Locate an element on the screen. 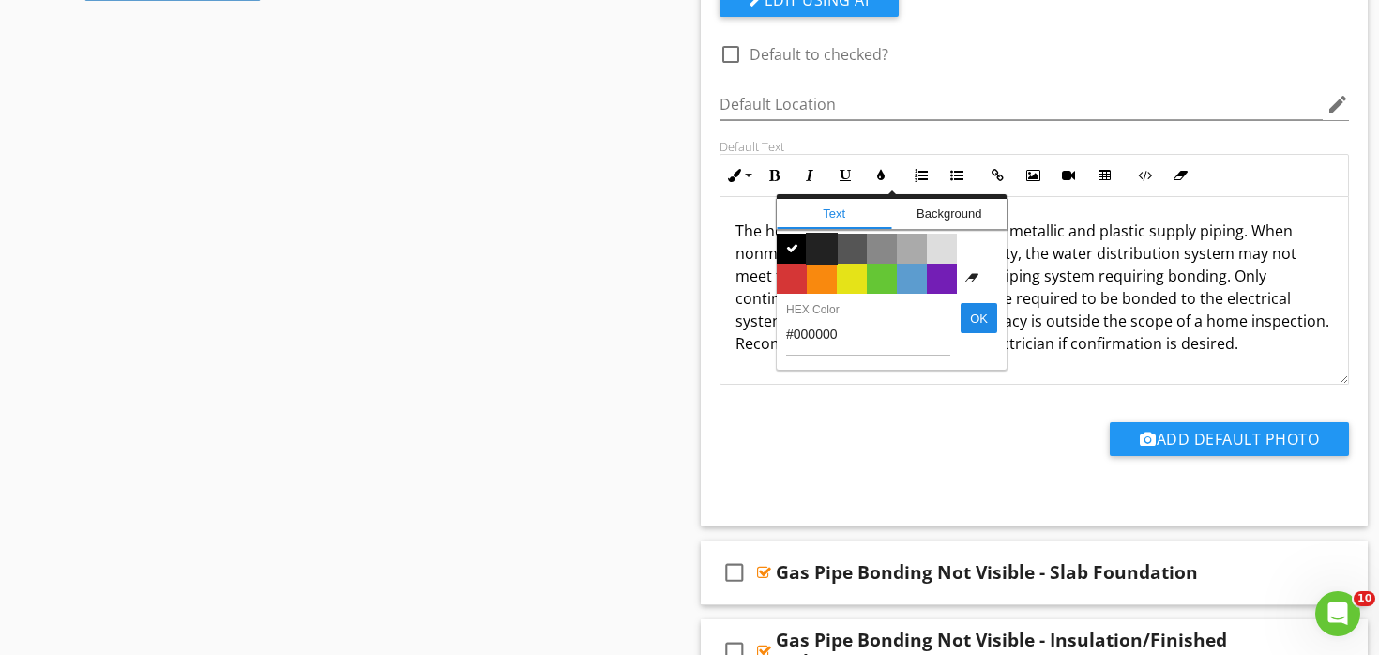 The width and height of the screenshot is (1379, 655). button: Bold (⌘B) is located at coordinates (774, 175).